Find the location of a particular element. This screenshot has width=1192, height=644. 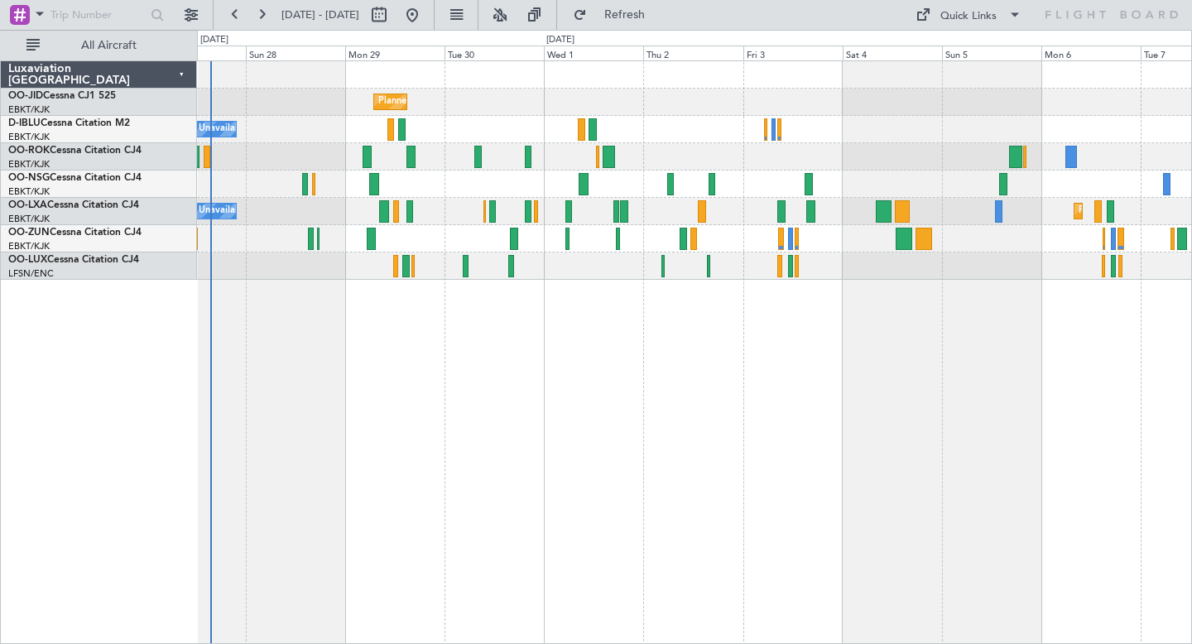

input: Trip Number is located at coordinates (98, 15).